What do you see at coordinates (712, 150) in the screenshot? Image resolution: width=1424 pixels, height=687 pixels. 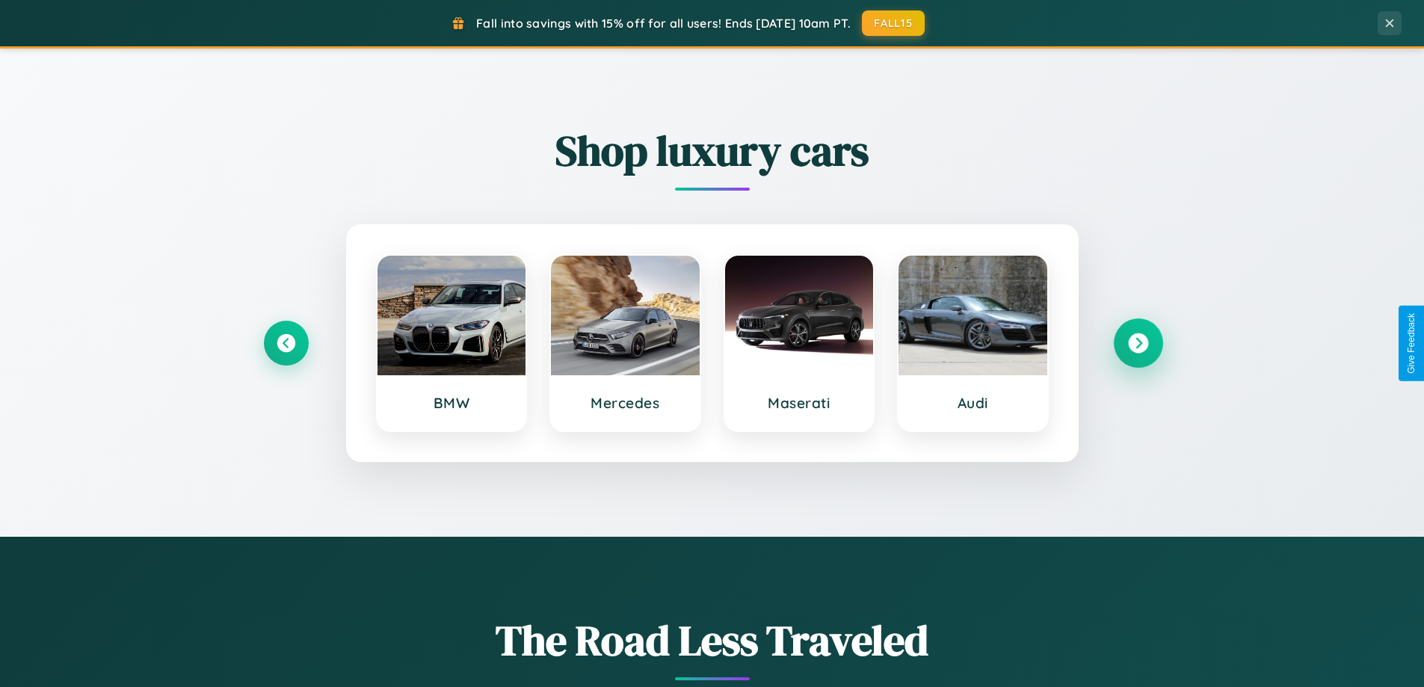 I see `h2: Shop luxury cars` at bounding box center [712, 150].